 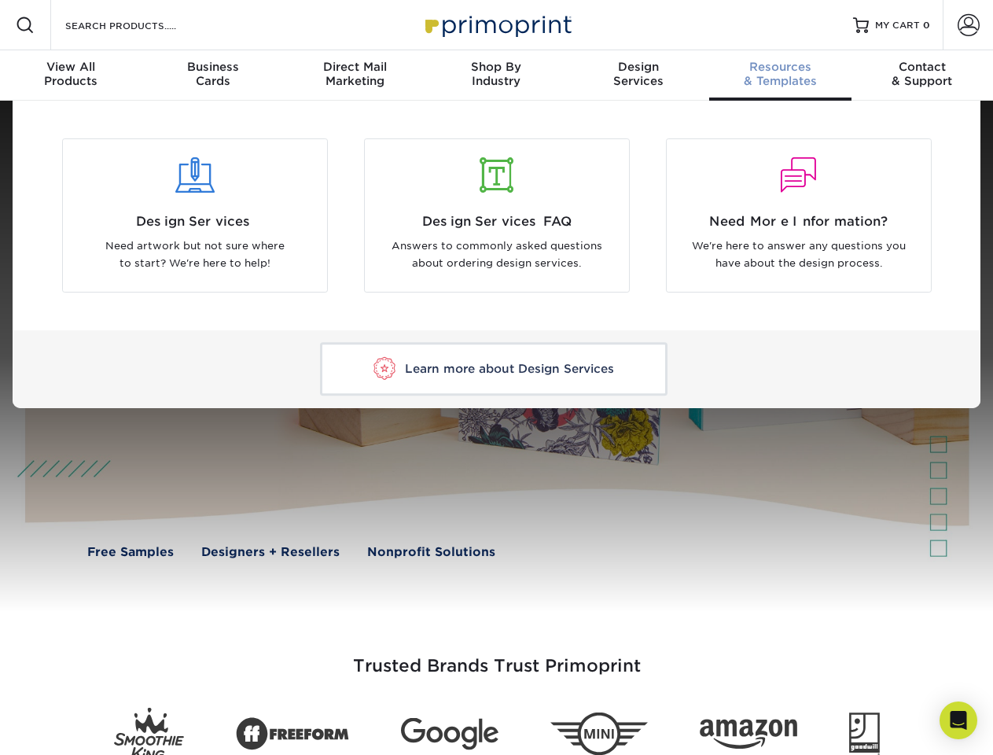 I want to click on h3: Trusted Brands Trust Primoprint, so click(x=497, y=656).